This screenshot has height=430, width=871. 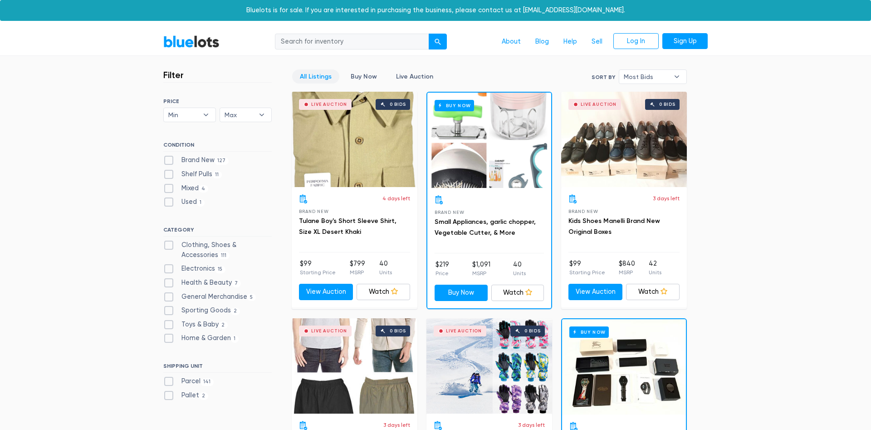 What do you see at coordinates (194, 269) in the screenshot?
I see `label: Electronics` at bounding box center [194, 269].